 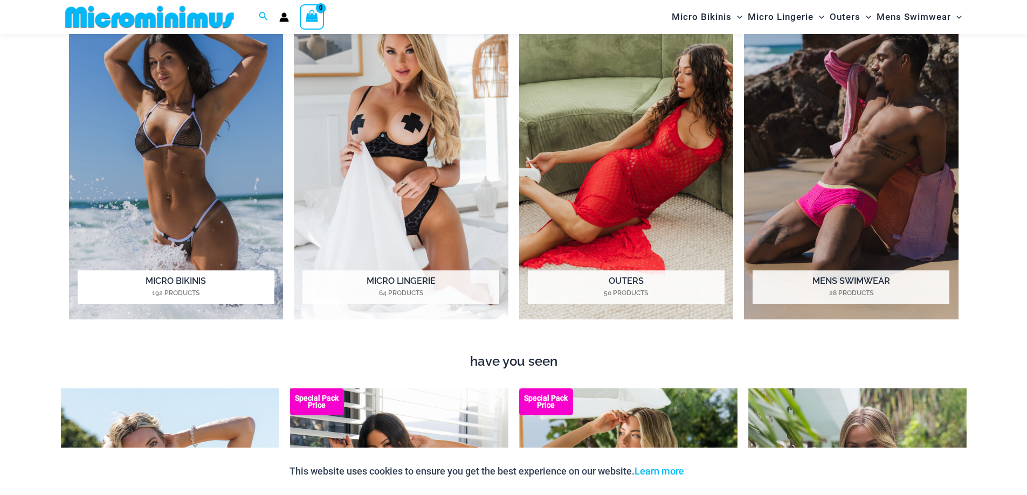 I want to click on h2: Outers, so click(x=626, y=287).